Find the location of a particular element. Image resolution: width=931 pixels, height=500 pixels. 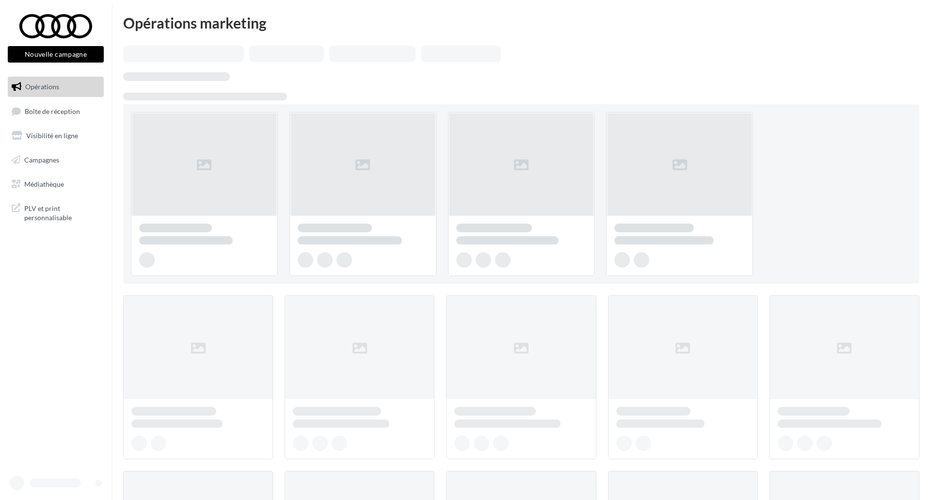

a: PLV et print personnalisable is located at coordinates (56, 212).